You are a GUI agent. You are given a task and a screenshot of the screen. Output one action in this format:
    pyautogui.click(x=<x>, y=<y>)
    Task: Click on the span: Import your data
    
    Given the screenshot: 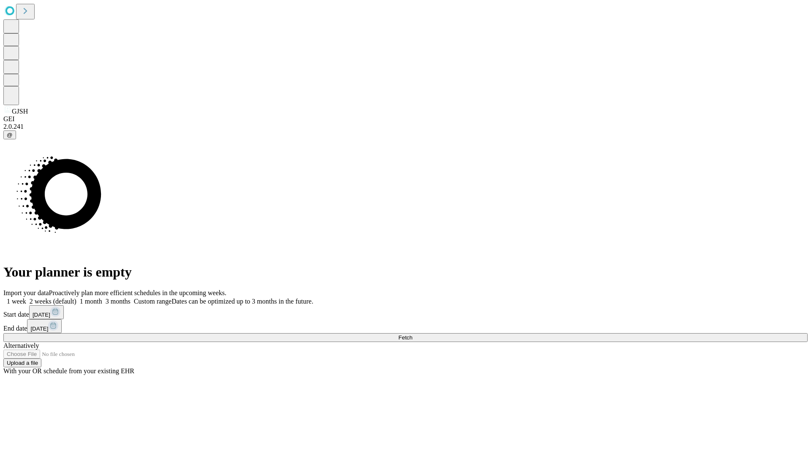 What is the action you would take?
    pyautogui.click(x=26, y=293)
    